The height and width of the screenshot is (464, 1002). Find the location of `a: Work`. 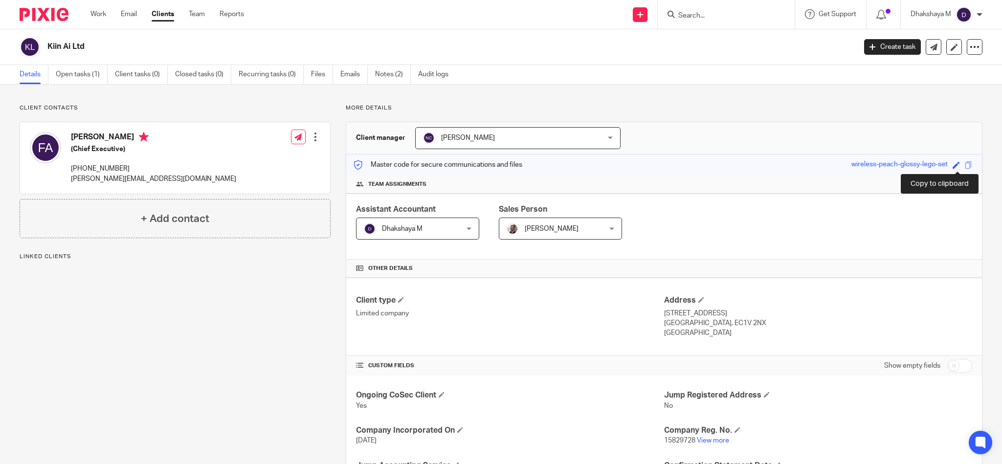

a: Work is located at coordinates (98, 14).